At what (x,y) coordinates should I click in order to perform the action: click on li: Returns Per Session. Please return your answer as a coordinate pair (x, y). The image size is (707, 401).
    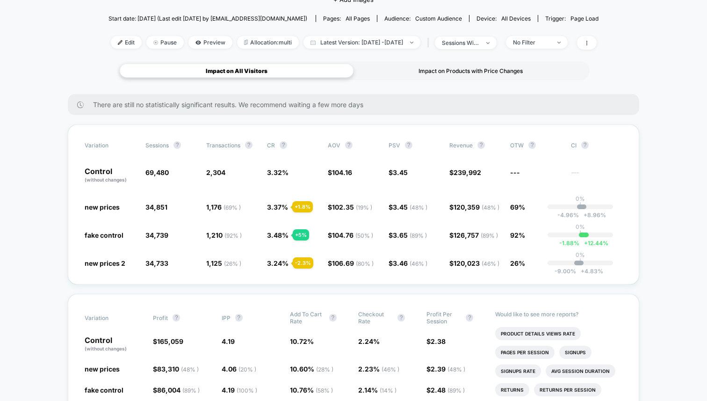
    Looking at the image, I should click on (568, 390).